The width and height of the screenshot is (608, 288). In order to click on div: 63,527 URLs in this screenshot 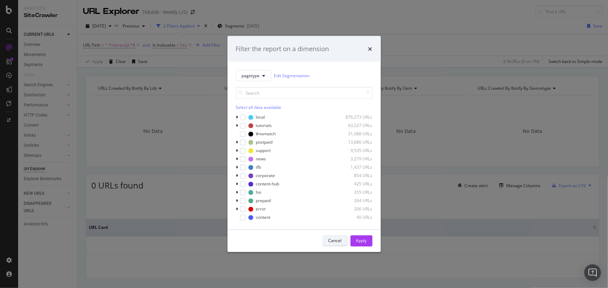, I will do `click(355, 126)`.